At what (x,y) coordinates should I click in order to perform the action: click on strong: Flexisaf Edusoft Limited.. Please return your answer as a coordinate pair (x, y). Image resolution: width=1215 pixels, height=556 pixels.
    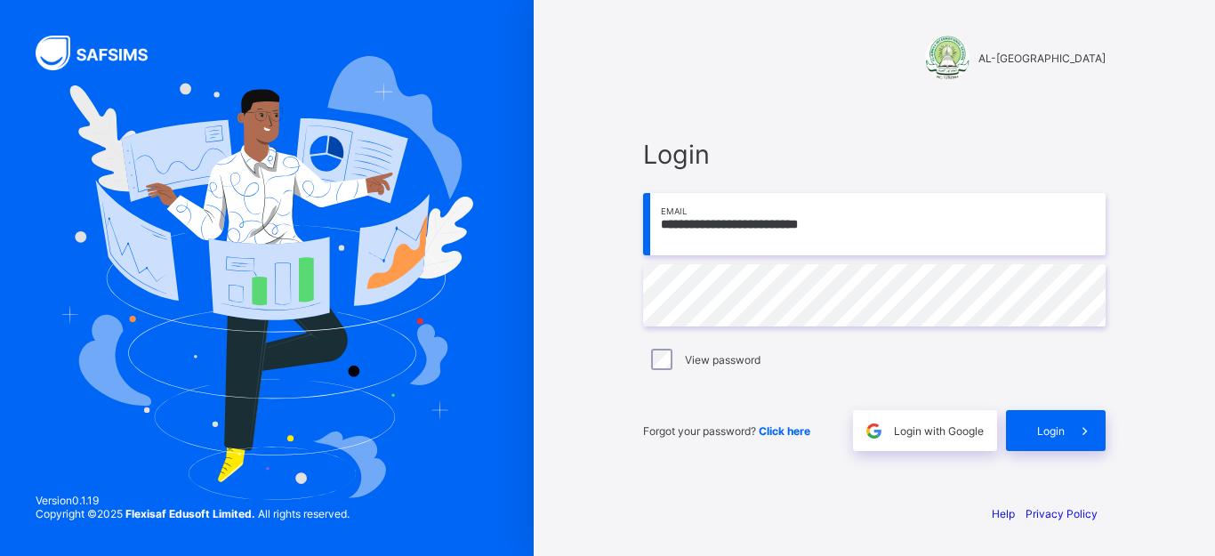
    Looking at the image, I should click on (190, 513).